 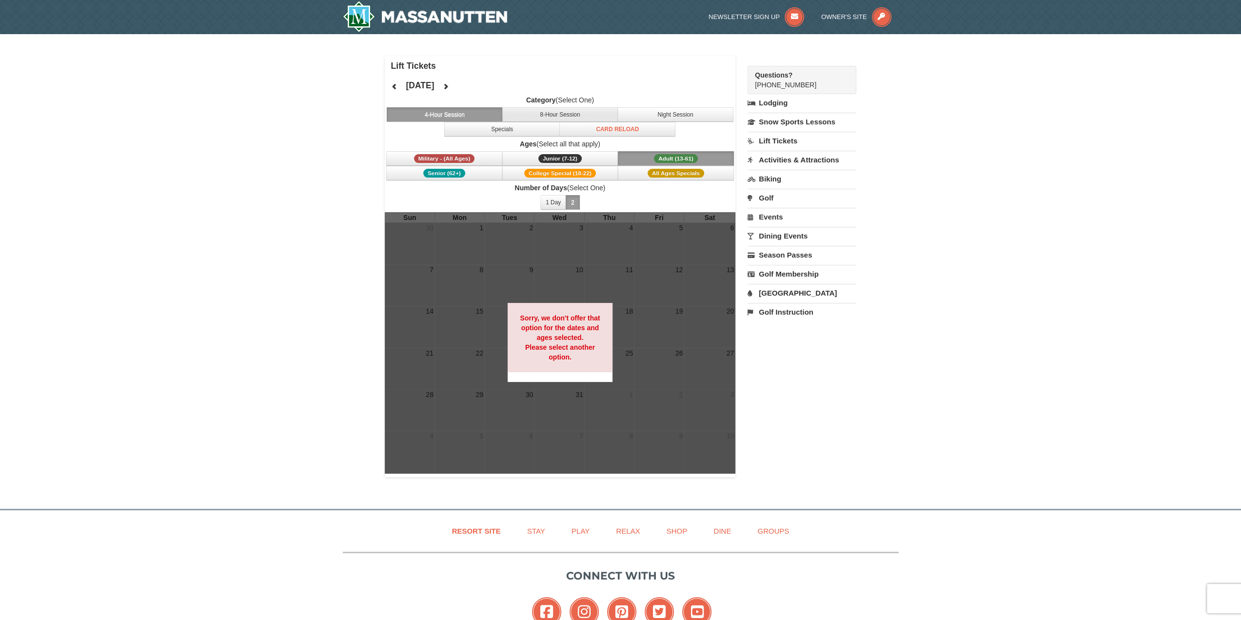 I want to click on p: Connect with us, so click(x=621, y=575).